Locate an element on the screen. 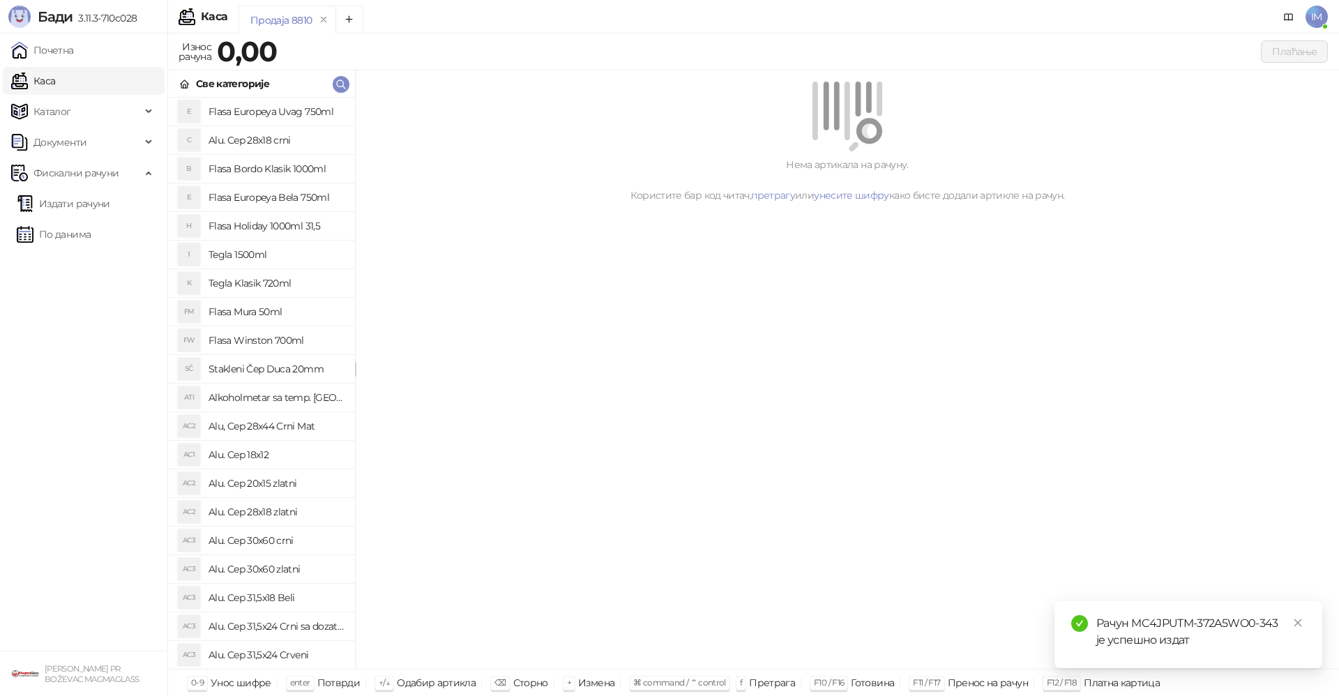 The image size is (1339, 696). span: Бади is located at coordinates (55, 17).